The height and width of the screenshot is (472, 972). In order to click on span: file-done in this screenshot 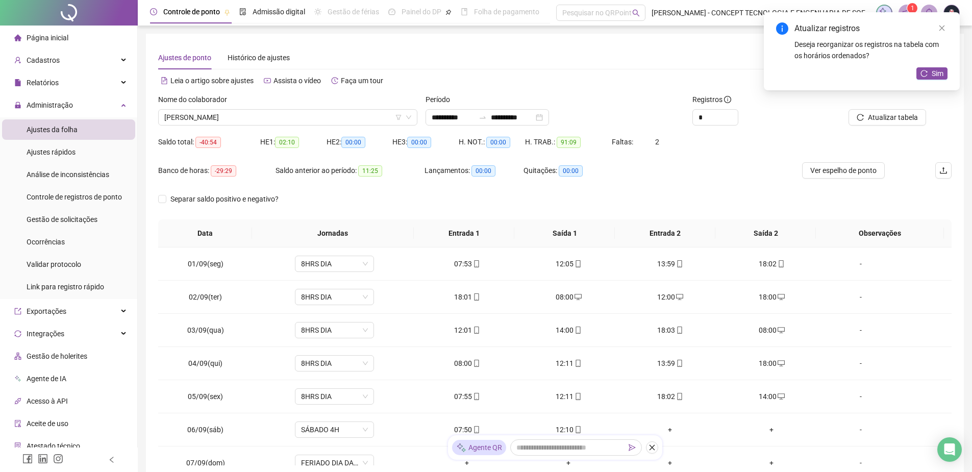, I will do `click(243, 12)`.